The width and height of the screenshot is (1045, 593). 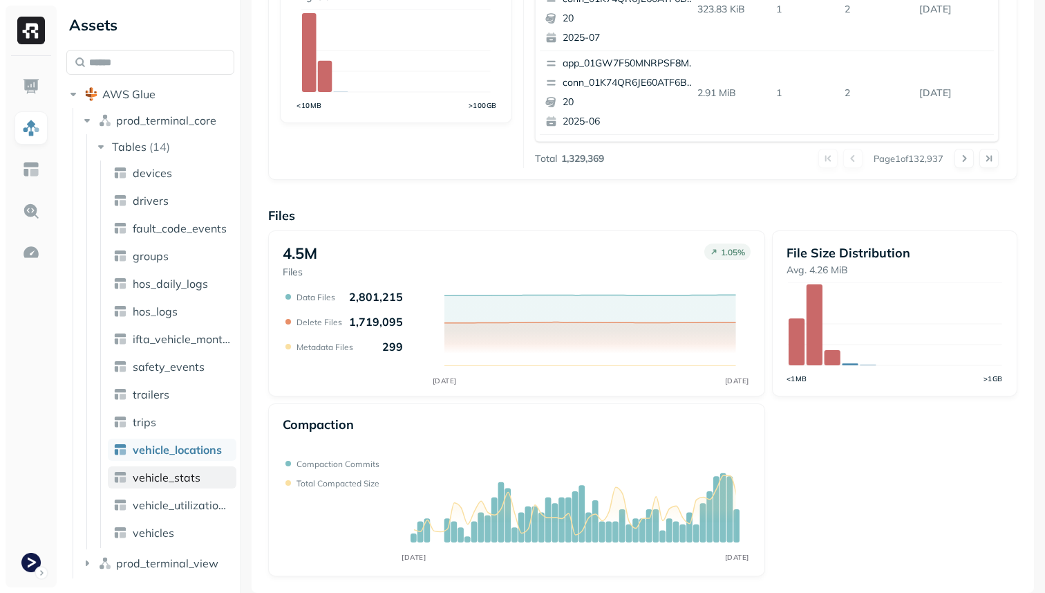 I want to click on span: vehicle_utilization_day, so click(x=182, y=505).